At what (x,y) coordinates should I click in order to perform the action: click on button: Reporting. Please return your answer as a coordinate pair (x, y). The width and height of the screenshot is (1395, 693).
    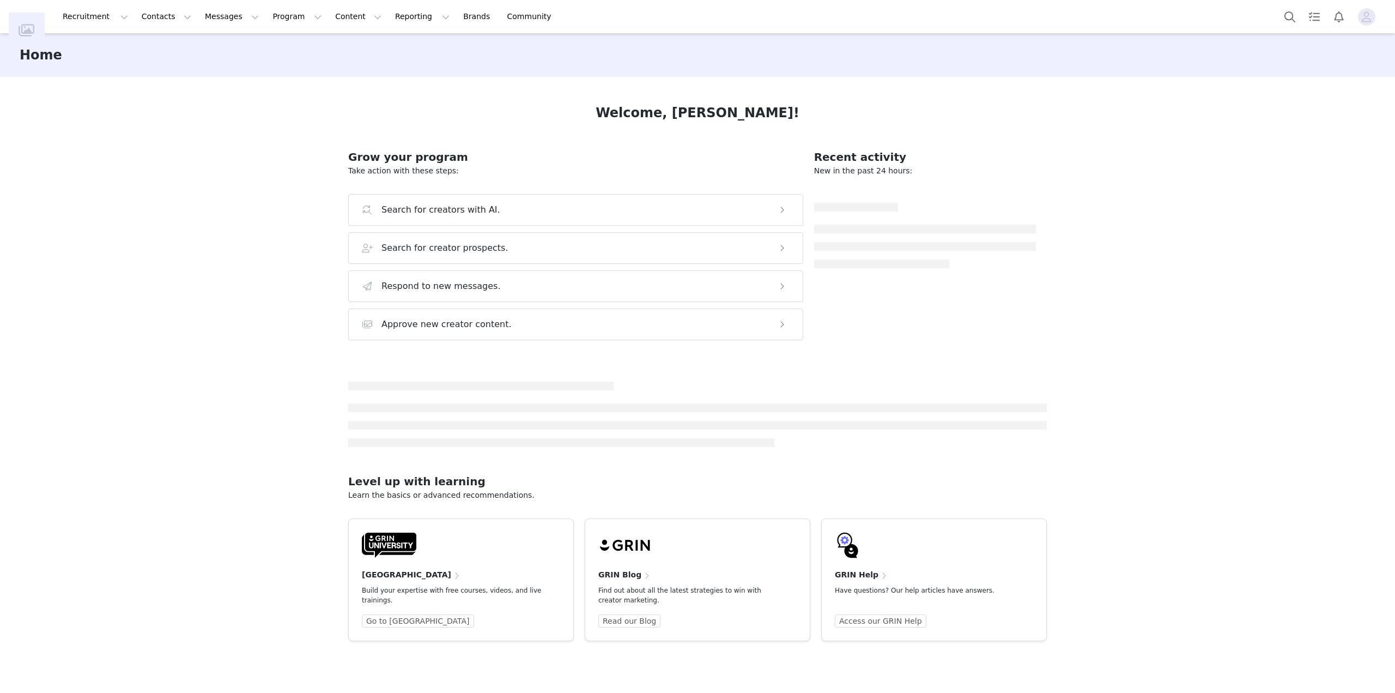
    Looking at the image, I should click on (422, 16).